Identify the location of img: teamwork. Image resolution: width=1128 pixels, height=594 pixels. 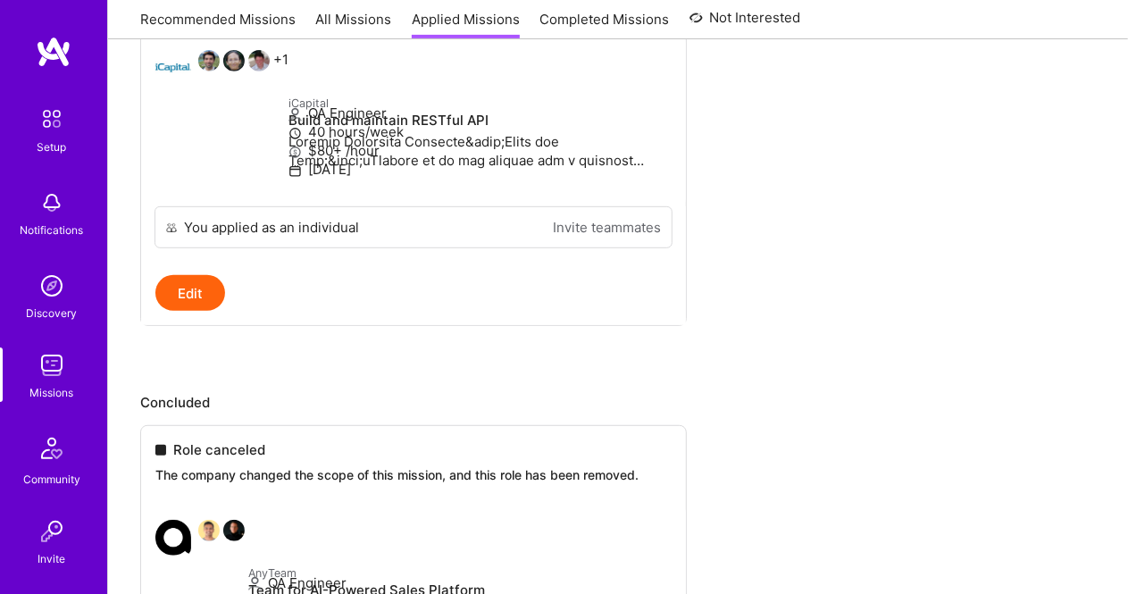
(52, 365).